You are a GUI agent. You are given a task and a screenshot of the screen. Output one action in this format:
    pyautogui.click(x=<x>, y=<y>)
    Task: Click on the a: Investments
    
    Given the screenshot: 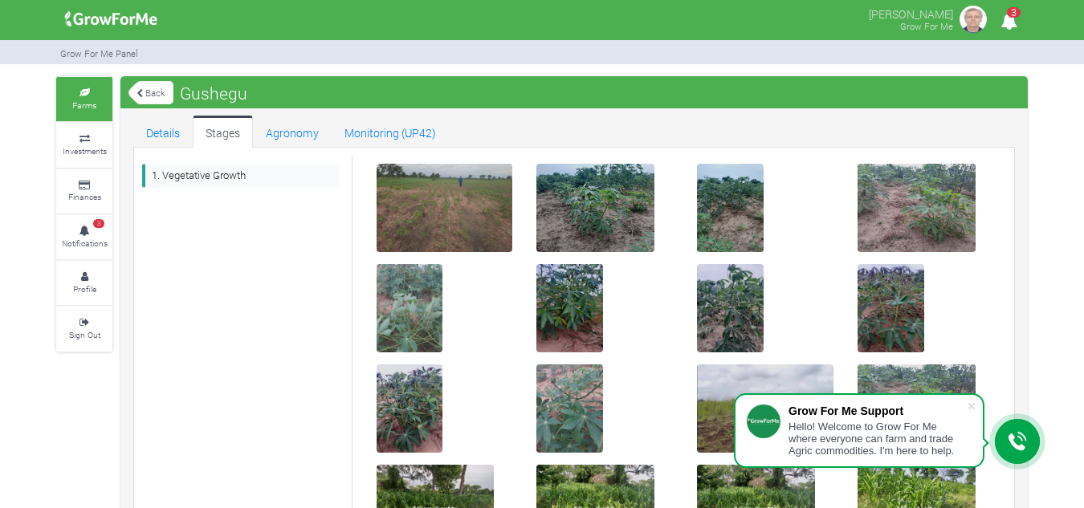 What is the action you would take?
    pyautogui.click(x=84, y=145)
    